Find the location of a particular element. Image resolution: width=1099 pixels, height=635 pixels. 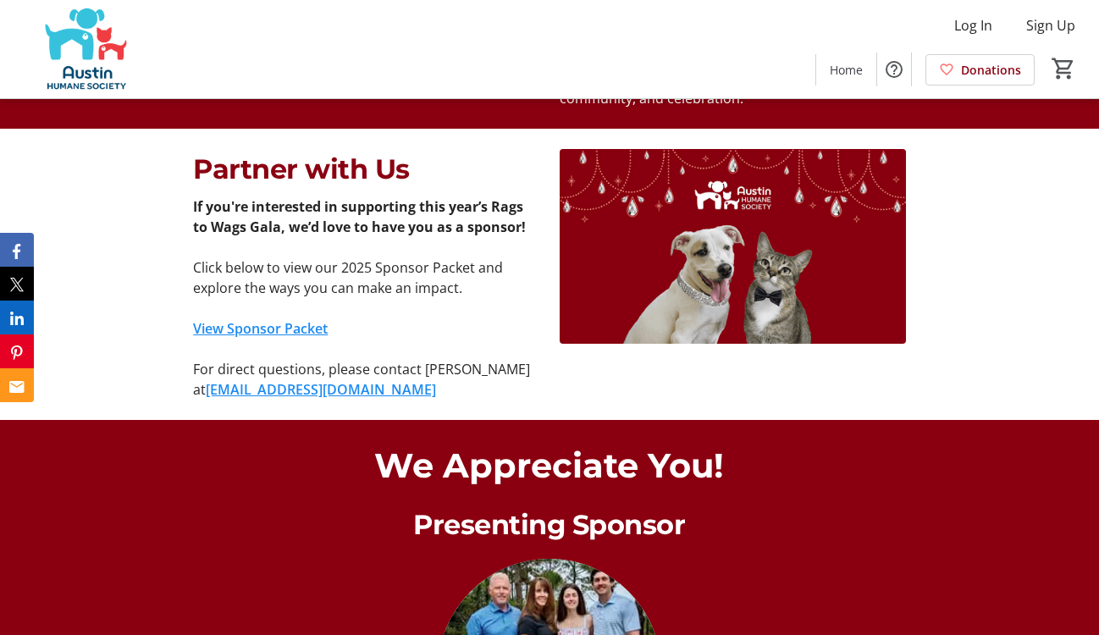

p: Click below to view our 2025 Sponsor Packet and explore the ways you can make an impact. is located at coordinates (366, 278).